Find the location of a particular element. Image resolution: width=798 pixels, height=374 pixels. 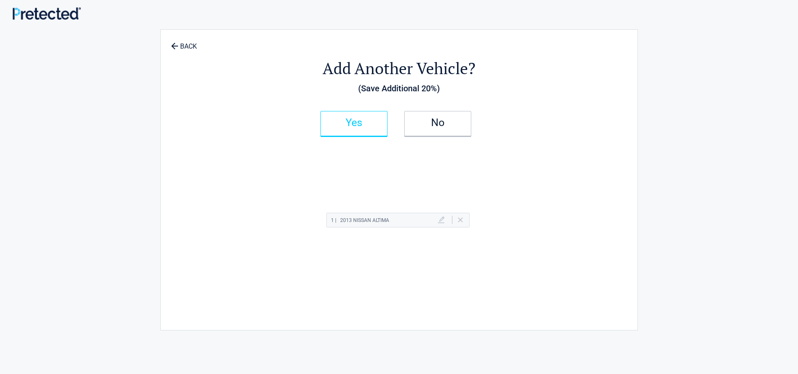

h3: (Save Additional 20%) is located at coordinates (399, 88).